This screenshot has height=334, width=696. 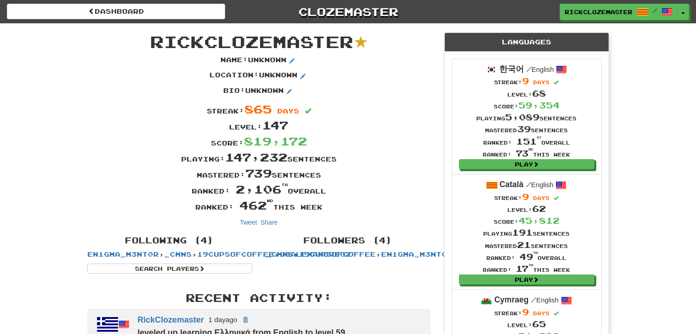 I want to click on span: 5,089, so click(x=522, y=117).